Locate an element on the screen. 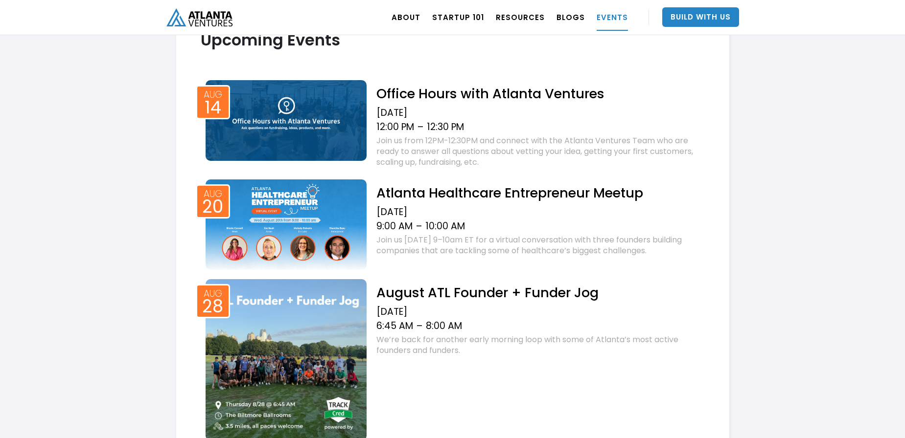 This screenshot has width=905, height=438. div: 12:30 PM is located at coordinates (445, 127).